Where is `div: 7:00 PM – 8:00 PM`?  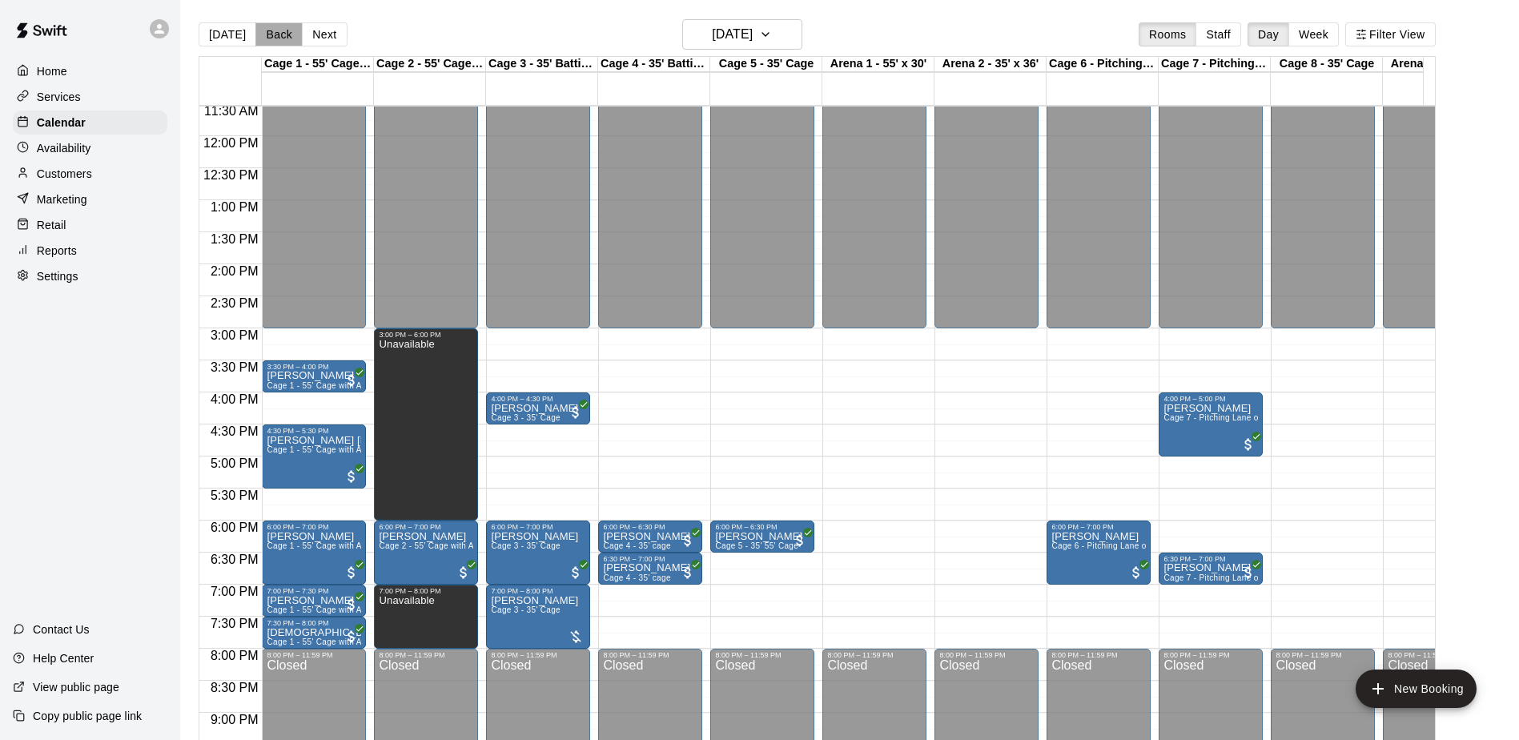
div: 7:00 PM – 8:00 PM is located at coordinates (426, 591).